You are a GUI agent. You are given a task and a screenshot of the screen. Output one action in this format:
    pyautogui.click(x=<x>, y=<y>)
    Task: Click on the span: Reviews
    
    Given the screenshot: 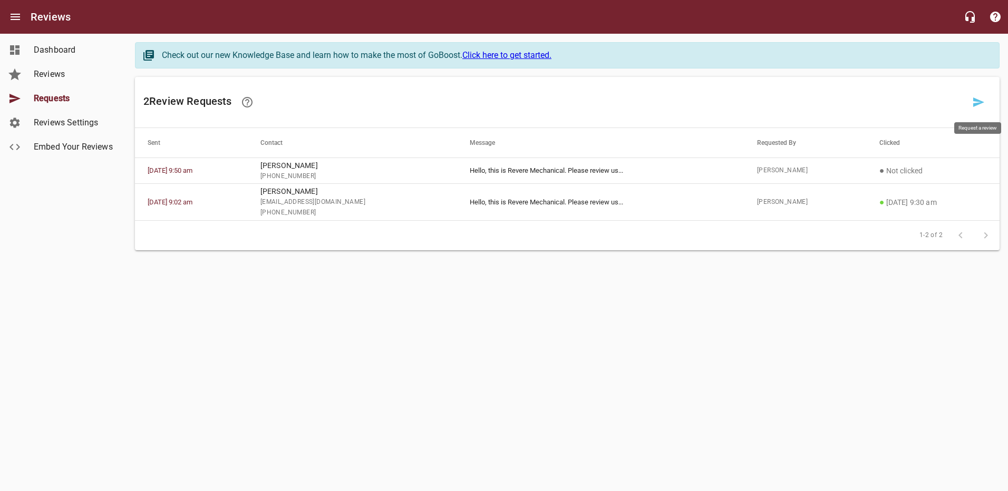 What is the action you would take?
    pyautogui.click(x=74, y=74)
    